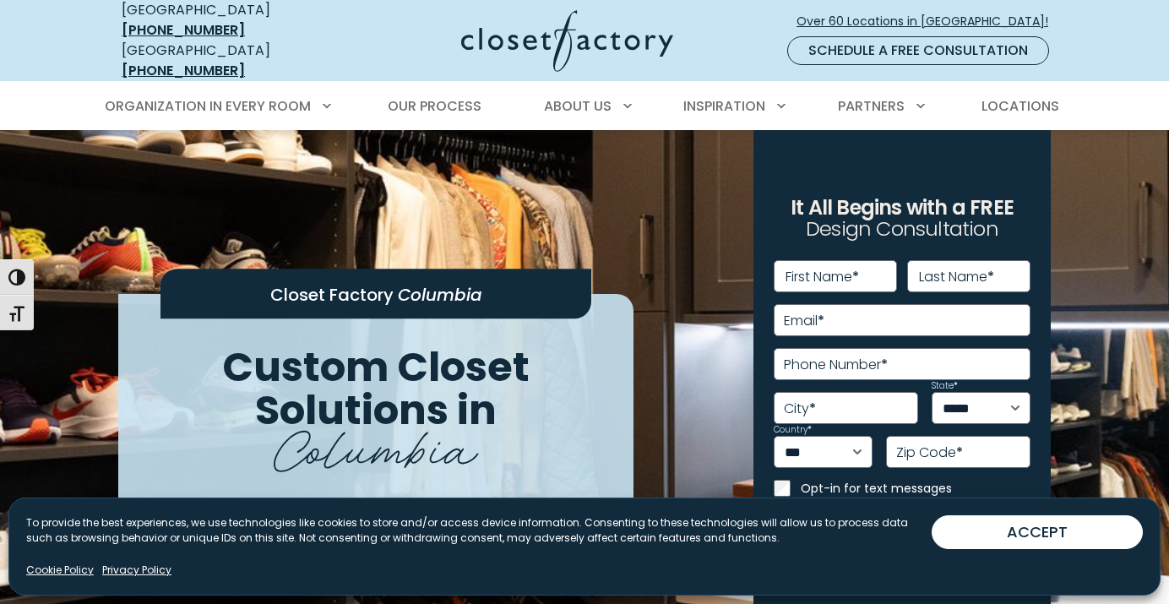 The image size is (1169, 604). Describe the element at coordinates (871, 106) in the screenshot. I see `span: Partners` at that location.